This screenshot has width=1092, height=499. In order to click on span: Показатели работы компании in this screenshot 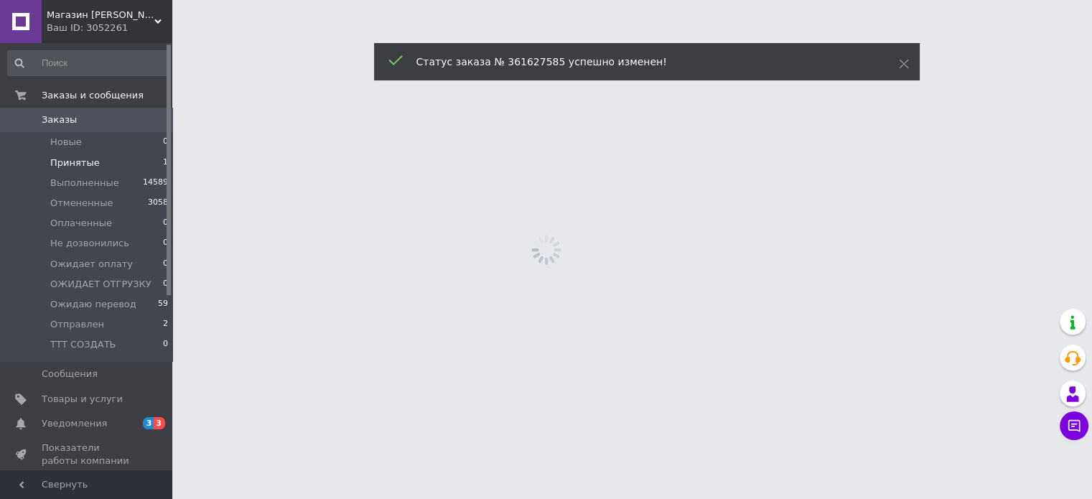, I will do `click(87, 454)`.